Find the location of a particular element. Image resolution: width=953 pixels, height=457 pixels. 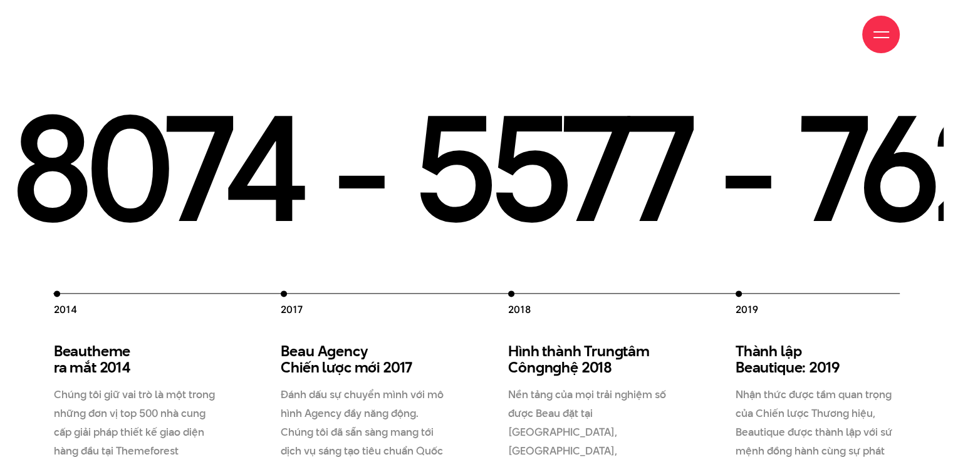

h4: 2014 is located at coordinates (136, 310).